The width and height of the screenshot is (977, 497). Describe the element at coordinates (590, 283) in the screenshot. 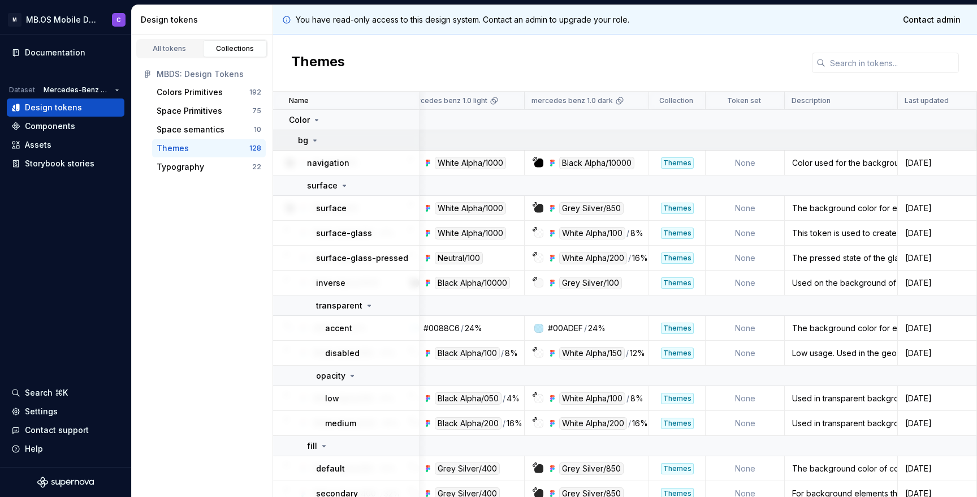

I see `div: Grey Silver/100` at that location.